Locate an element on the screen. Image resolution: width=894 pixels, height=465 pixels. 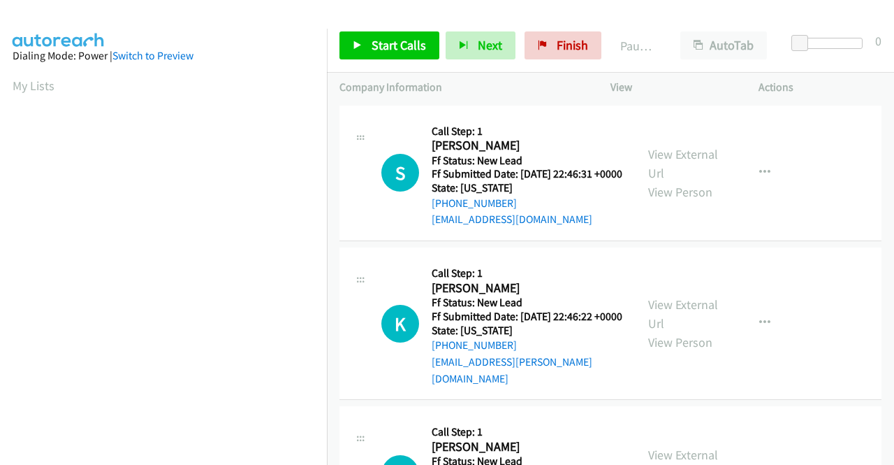
p: Actions is located at coordinates (820, 87).